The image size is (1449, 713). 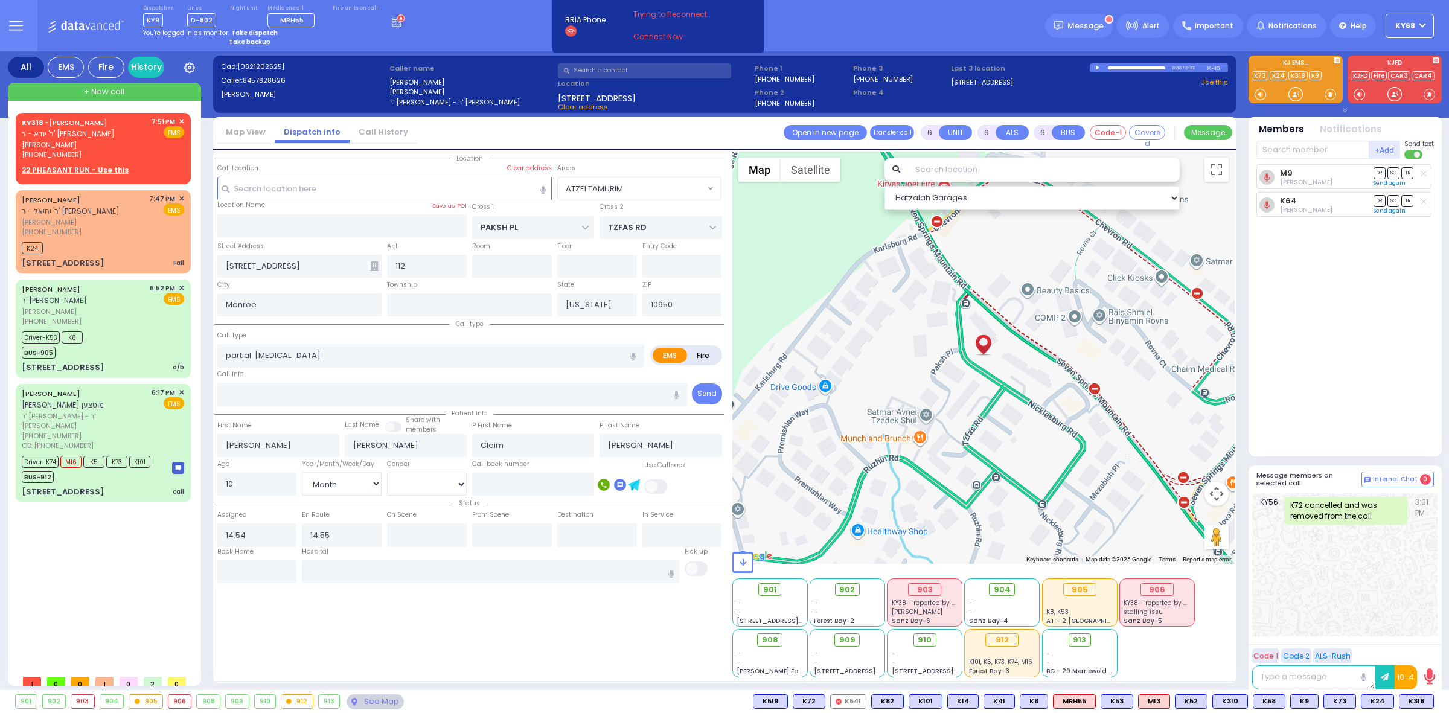 I want to click on span: Alert, so click(x=1151, y=26).